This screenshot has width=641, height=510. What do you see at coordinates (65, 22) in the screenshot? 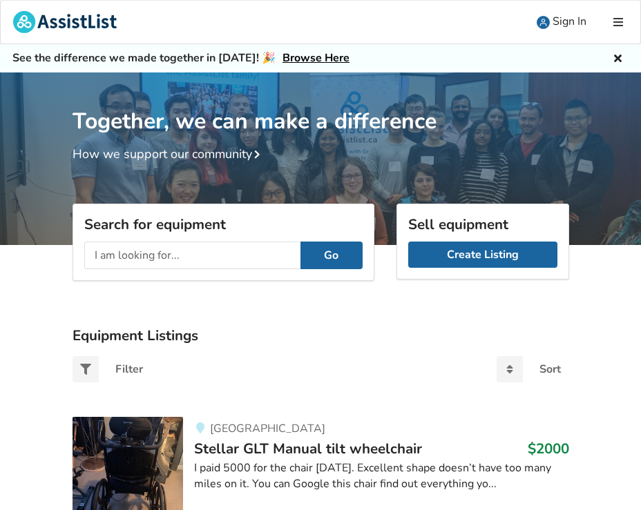
I see `img: assistlist-logo` at bounding box center [65, 22].